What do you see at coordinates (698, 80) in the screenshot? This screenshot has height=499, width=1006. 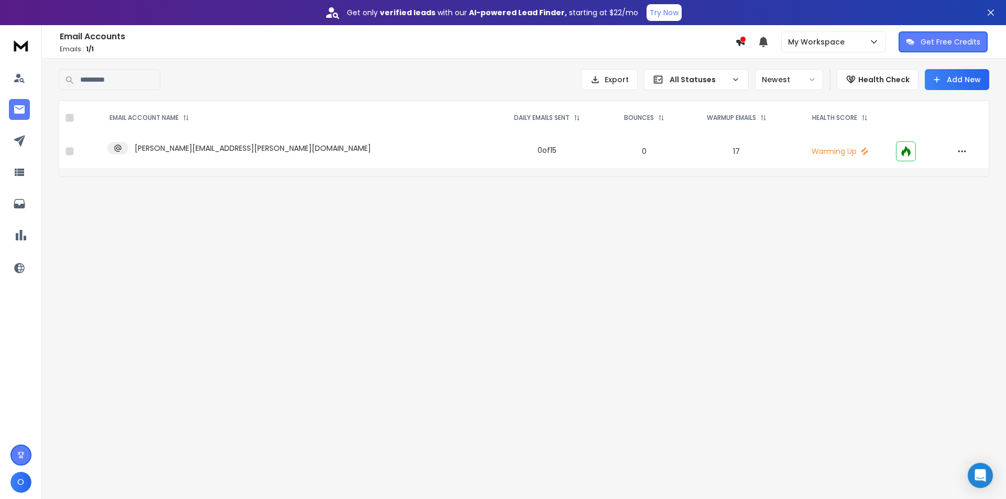 I see `p: All Statuses` at bounding box center [698, 80].